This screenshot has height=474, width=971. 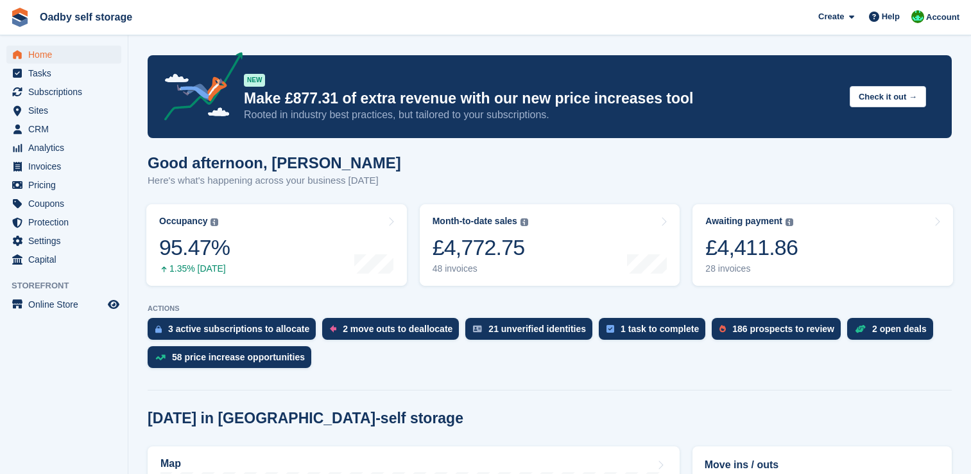 I want to click on a: 3 active subscriptions to allocate, so click(x=235, y=332).